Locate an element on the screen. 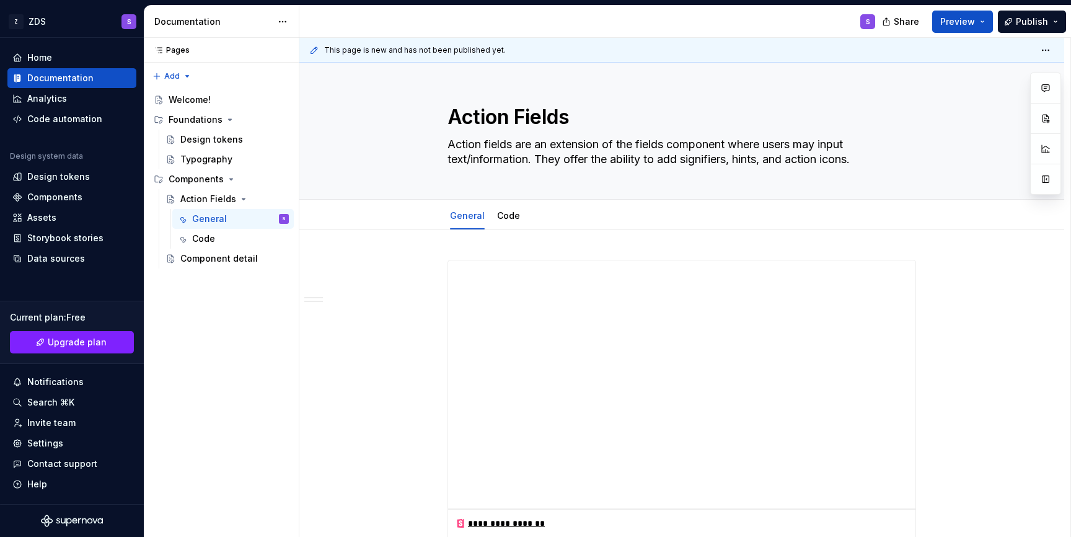  span: Add is located at coordinates (172, 76).